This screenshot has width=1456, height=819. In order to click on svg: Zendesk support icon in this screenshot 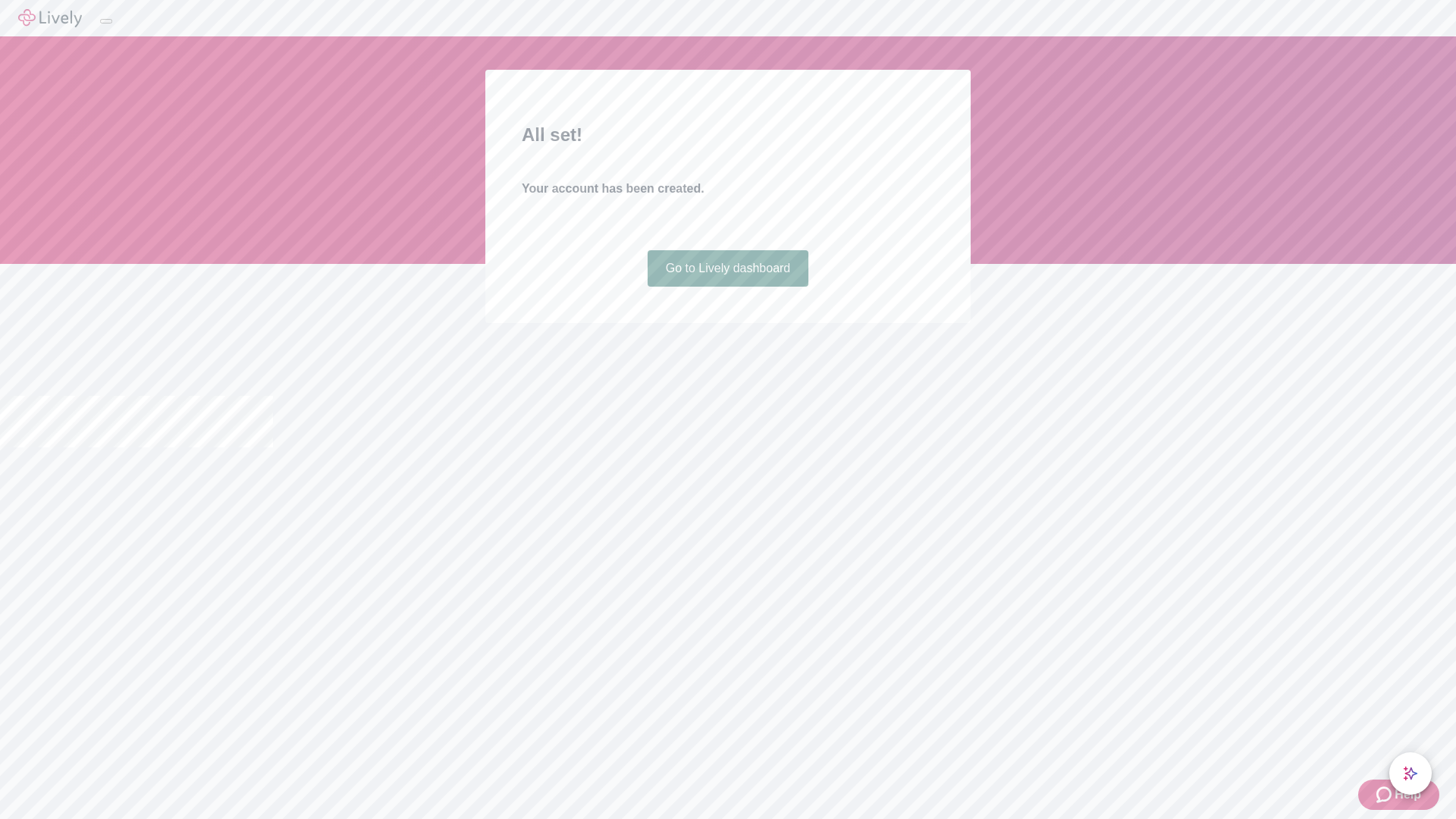, I will do `click(1385, 795)`.